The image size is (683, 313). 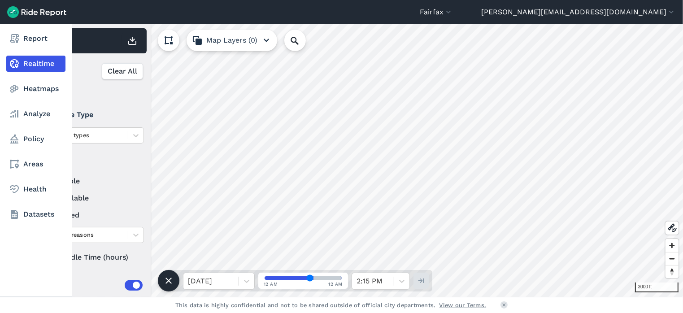 What do you see at coordinates (436, 12) in the screenshot?
I see `button: Fairfax` at bounding box center [436, 12].